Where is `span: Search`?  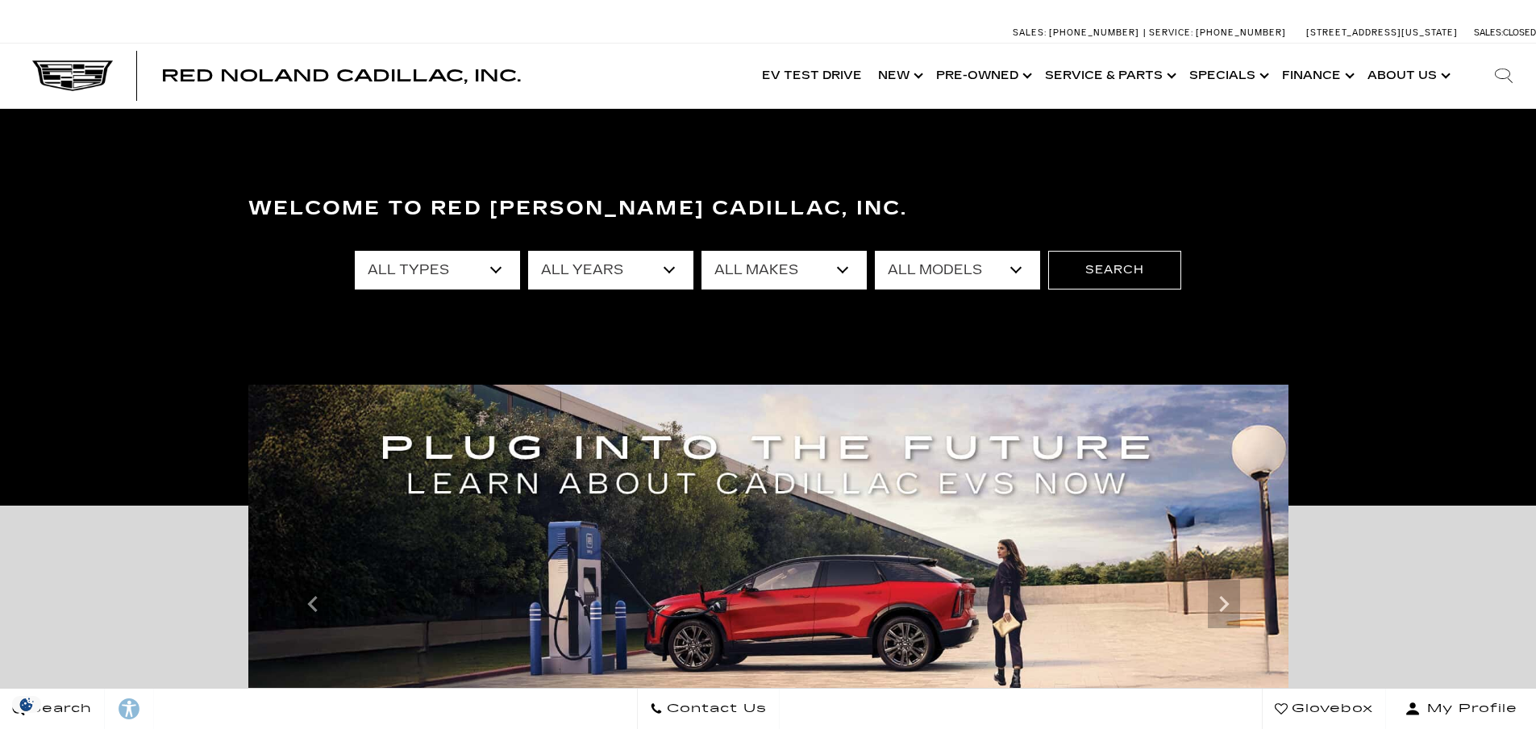
span: Search is located at coordinates (58, 709).